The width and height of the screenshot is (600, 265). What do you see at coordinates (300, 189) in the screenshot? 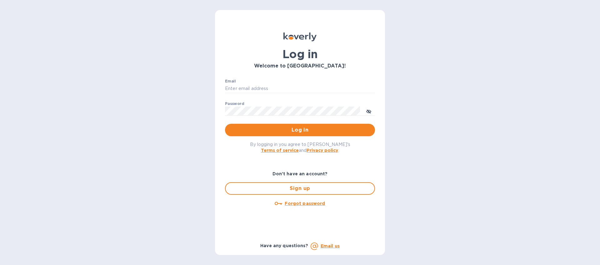
I see `button: Sign up` at bounding box center [300, 189].